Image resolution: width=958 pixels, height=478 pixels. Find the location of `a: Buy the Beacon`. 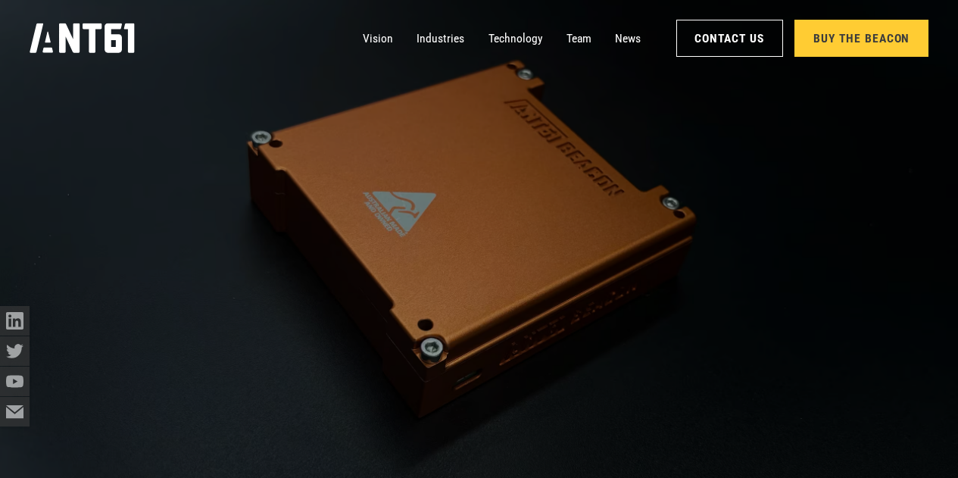

a: Buy the Beacon is located at coordinates (861, 38).